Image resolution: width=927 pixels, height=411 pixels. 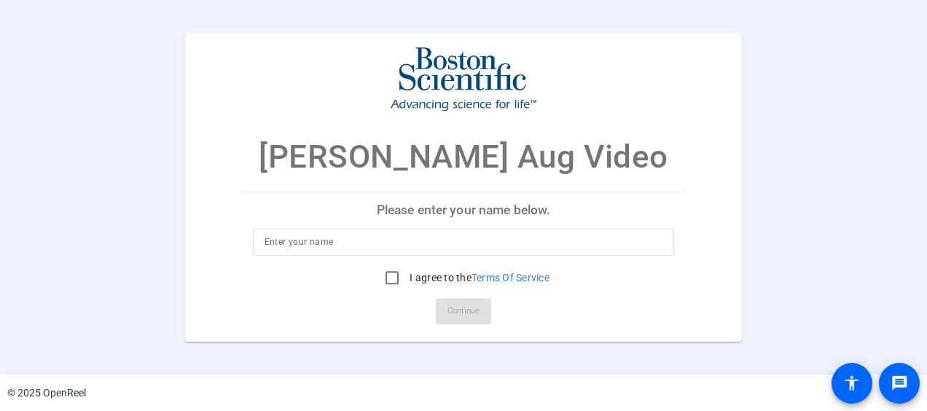 I want to click on mat-icon: message, so click(x=900, y=383).